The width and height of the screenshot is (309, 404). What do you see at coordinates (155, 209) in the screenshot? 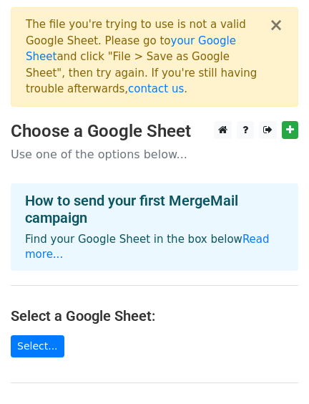
I see `h4: How to send your first MergeMail campaign` at bounding box center [155, 209].